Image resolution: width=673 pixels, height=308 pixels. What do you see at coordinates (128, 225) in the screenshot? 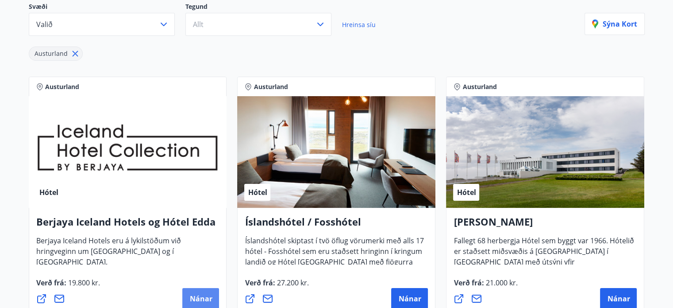
I see `h4: Berjaya Iceland Hotels og Hótel Edda` at bounding box center [128, 225].